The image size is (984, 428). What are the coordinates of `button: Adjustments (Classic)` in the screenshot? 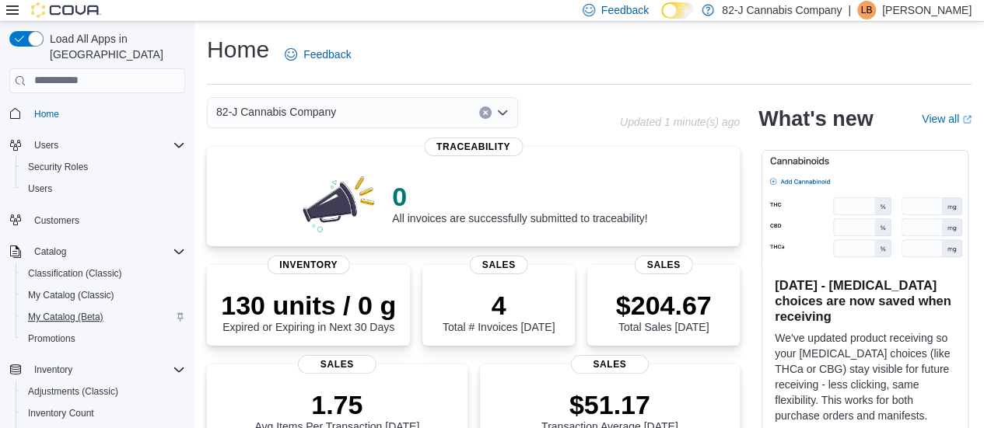 It's located at (103, 392).